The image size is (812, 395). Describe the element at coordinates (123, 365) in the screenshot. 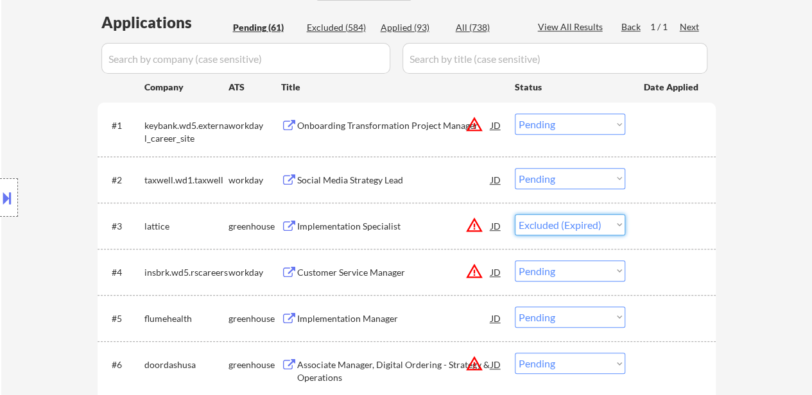

I see `div: #6` at that location.